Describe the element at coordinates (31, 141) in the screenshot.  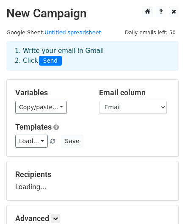
I see `a: Load...` at that location.